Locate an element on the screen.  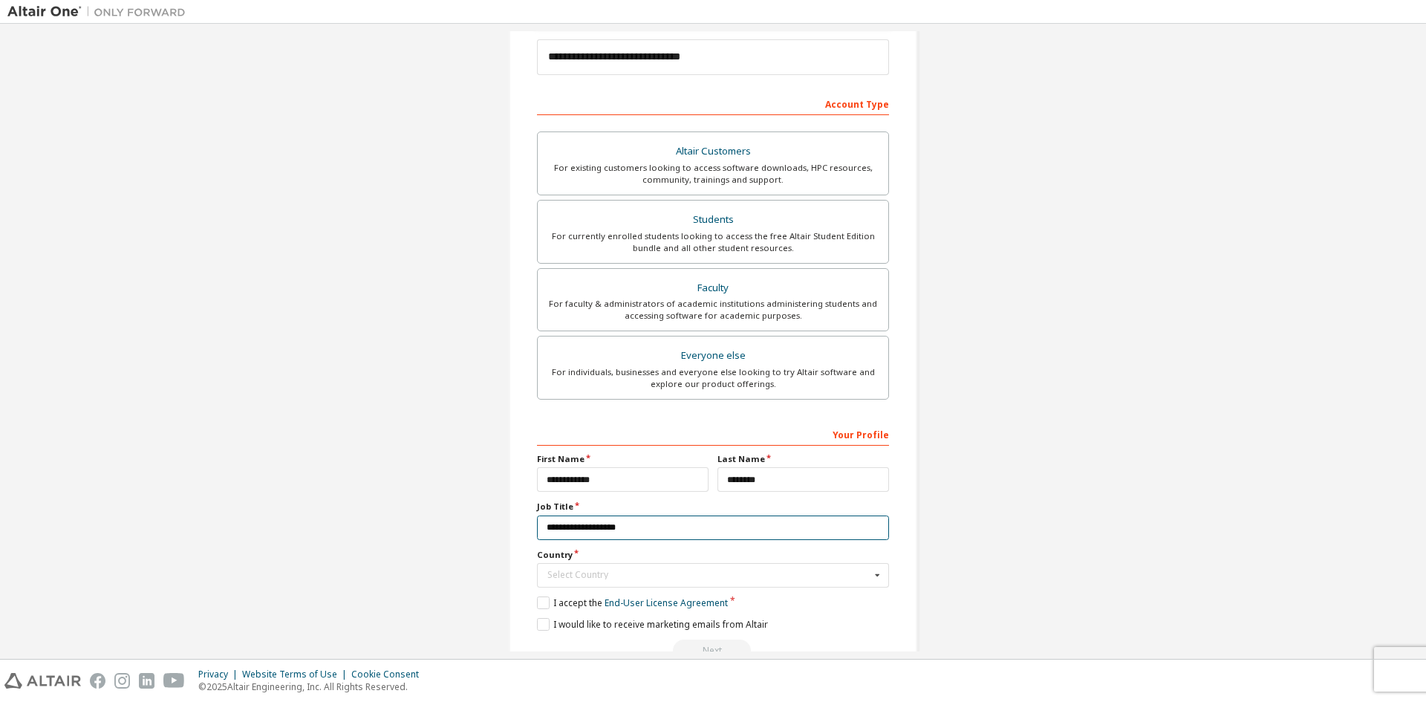
img: altair_logo.svg is located at coordinates (42, 680).